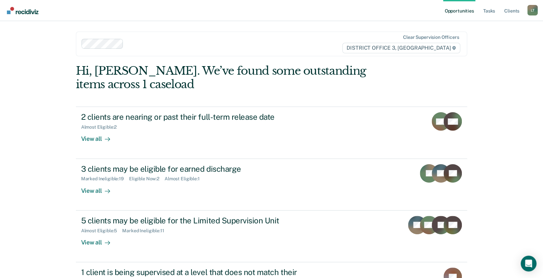  What do you see at coordinates (197, 169) in the screenshot?
I see `div: 3 clients may be eligible for earned discharge` at bounding box center [197, 169].